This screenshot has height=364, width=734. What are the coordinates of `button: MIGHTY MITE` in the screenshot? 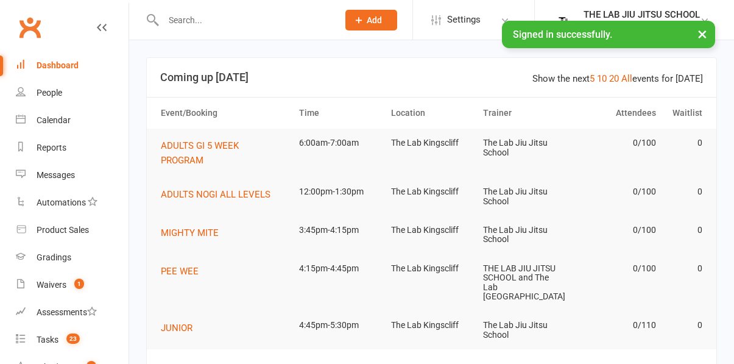 It's located at (194, 233).